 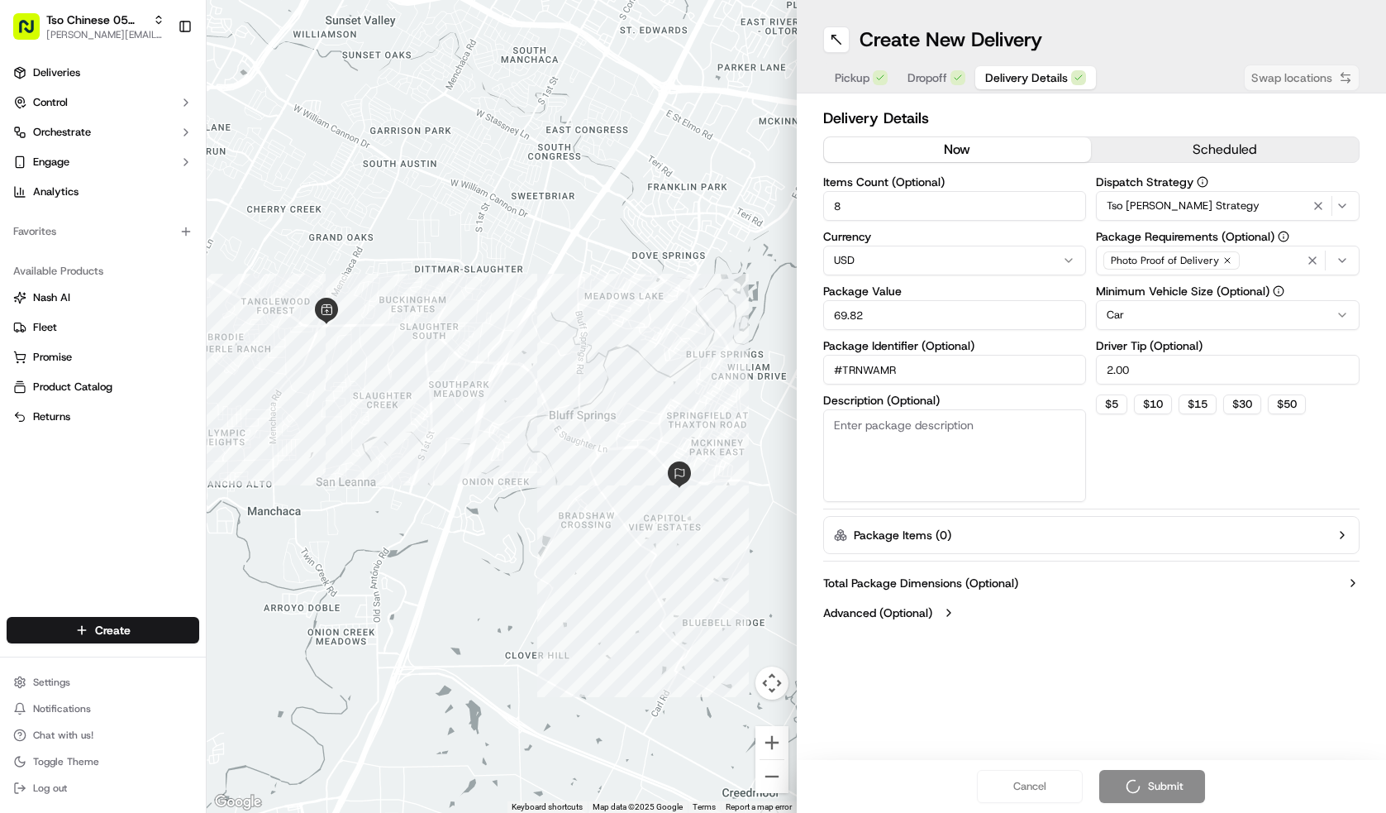 What do you see at coordinates (238, 802) in the screenshot?
I see `a: Open this area in Google Maps (opens a new window)` at bounding box center [238, 802].